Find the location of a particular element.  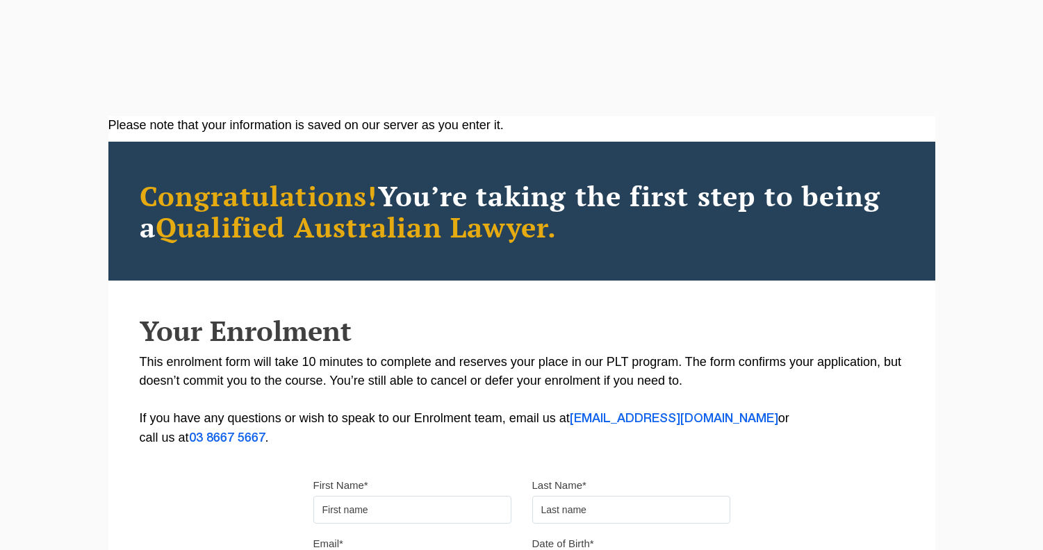

h2: You’re taking the first step to being a is located at coordinates (522, 211).